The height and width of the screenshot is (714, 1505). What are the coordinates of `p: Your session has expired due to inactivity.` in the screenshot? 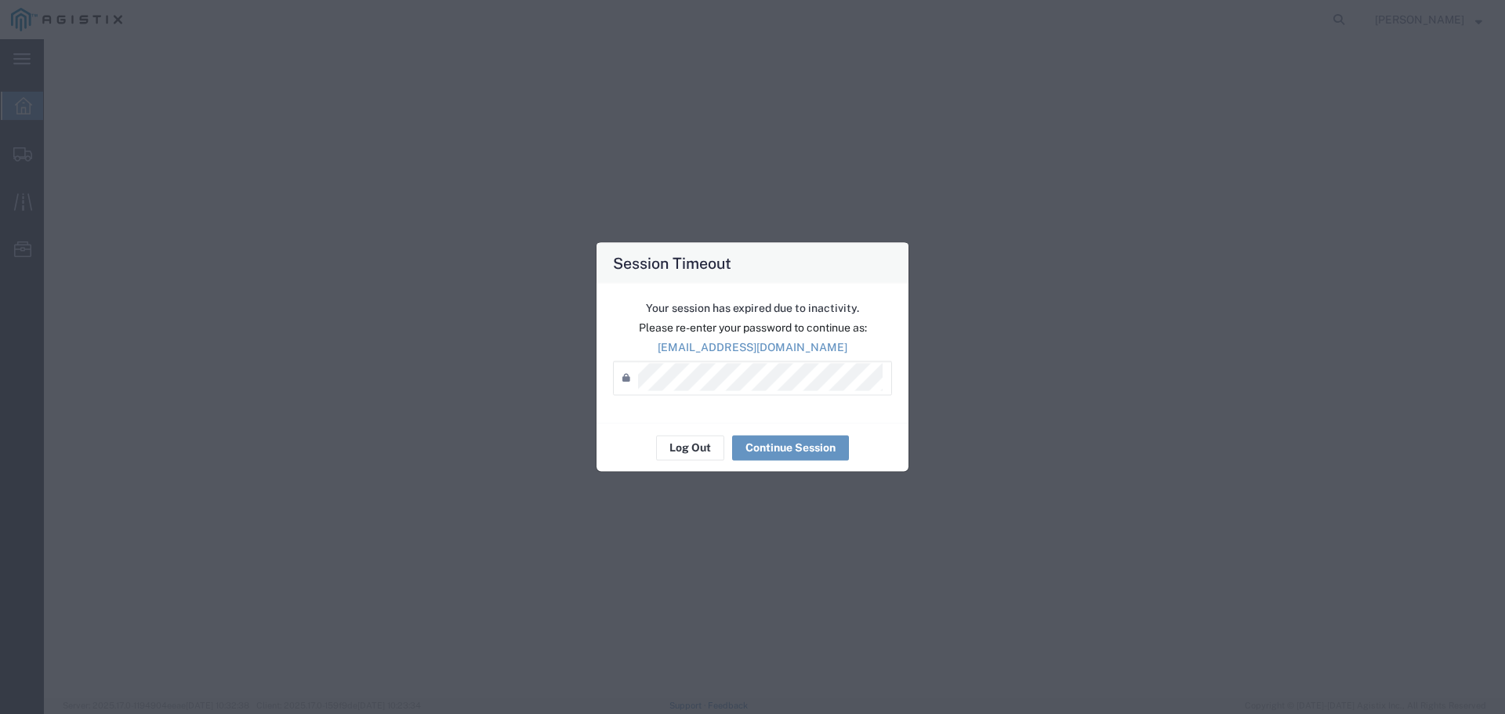 It's located at (752, 307).